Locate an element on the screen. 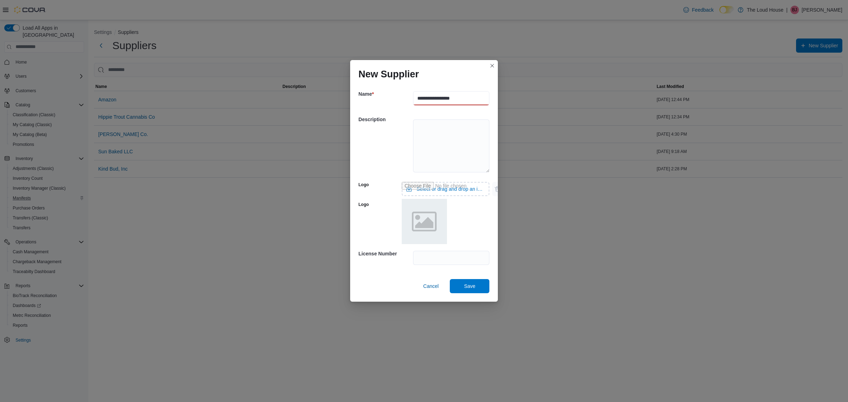  img: placeholder.png is located at coordinates (424, 222).